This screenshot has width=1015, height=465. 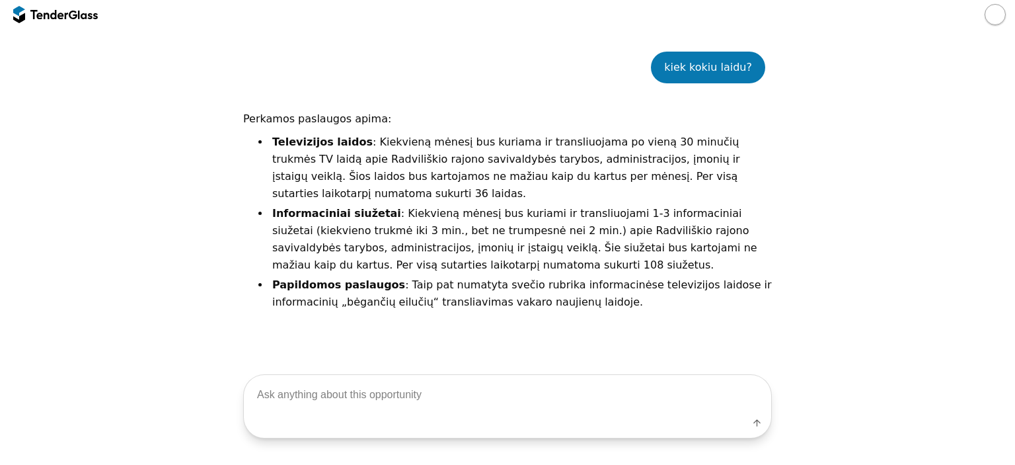 I want to click on strong: Papildomos paslaugos, so click(x=338, y=284).